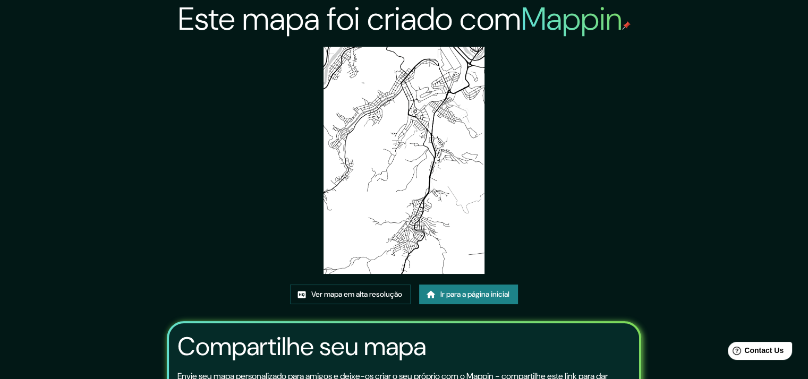 The height and width of the screenshot is (379, 808). I want to click on img: pino-de-mapa, so click(626, 25).